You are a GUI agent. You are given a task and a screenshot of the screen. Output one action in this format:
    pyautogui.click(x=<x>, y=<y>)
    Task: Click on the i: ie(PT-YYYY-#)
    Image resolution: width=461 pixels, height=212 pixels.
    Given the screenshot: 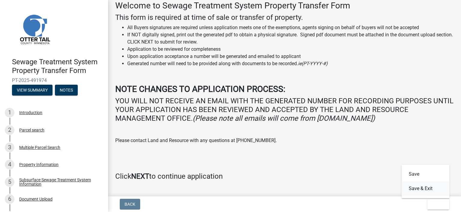 What is the action you would take?
    pyautogui.click(x=313, y=63)
    